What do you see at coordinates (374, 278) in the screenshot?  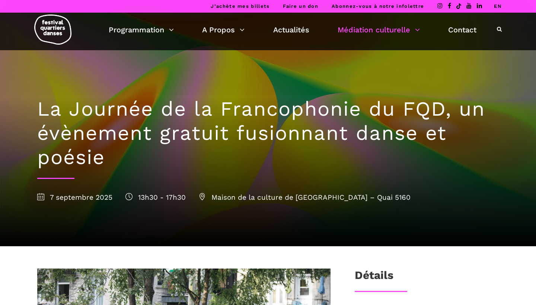 I see `h3: Détails` at bounding box center [374, 278].